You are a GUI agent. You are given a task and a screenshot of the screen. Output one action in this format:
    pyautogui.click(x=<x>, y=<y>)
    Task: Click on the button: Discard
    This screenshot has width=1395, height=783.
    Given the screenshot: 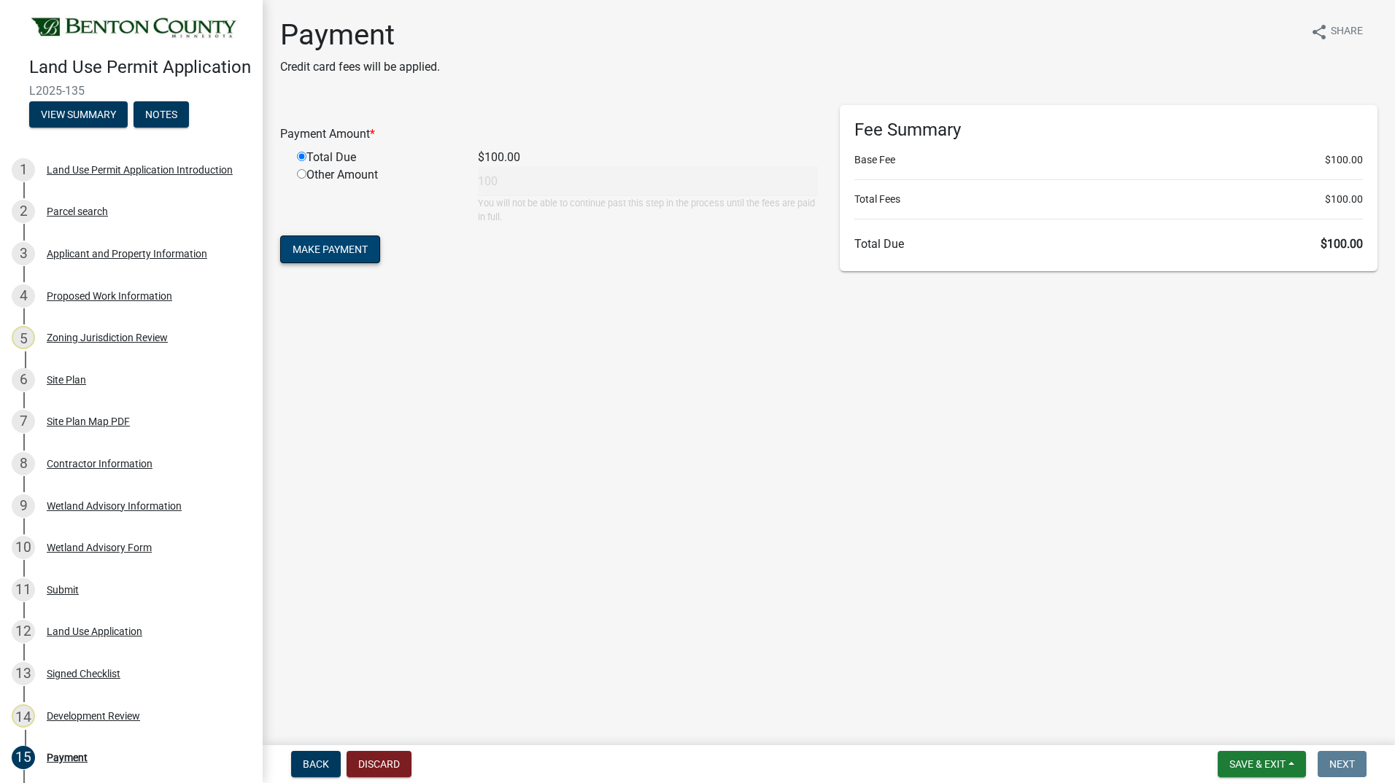 What is the action you would take?
    pyautogui.click(x=379, y=764)
    